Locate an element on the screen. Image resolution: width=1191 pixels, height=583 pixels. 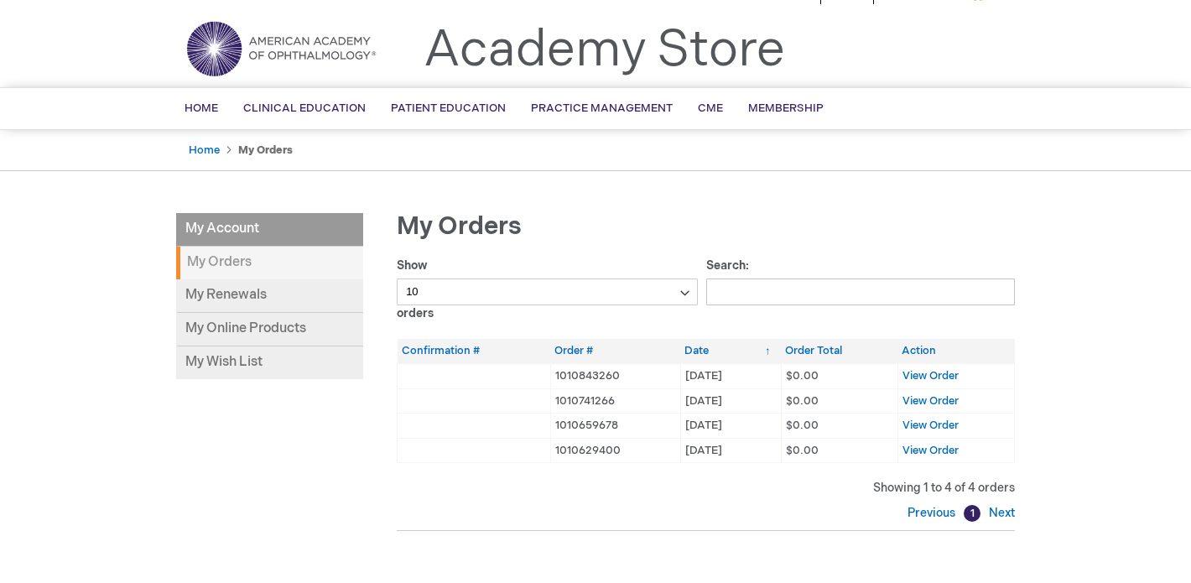
th: Date: activate to sort column ascending is located at coordinates (731, 351).